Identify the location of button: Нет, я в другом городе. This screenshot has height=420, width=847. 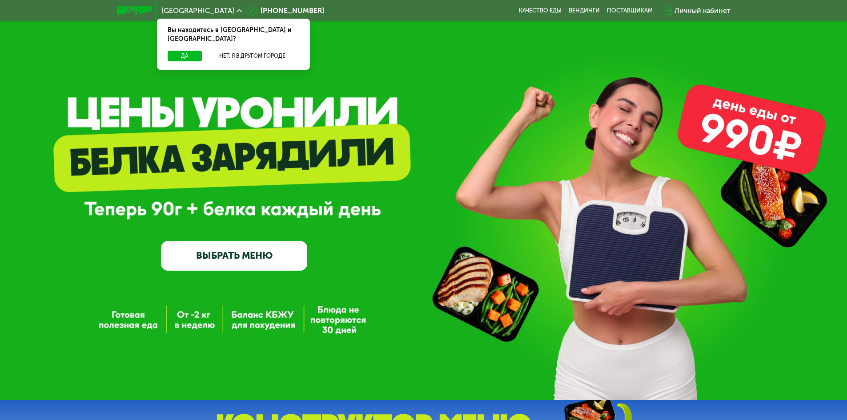
(252, 56).